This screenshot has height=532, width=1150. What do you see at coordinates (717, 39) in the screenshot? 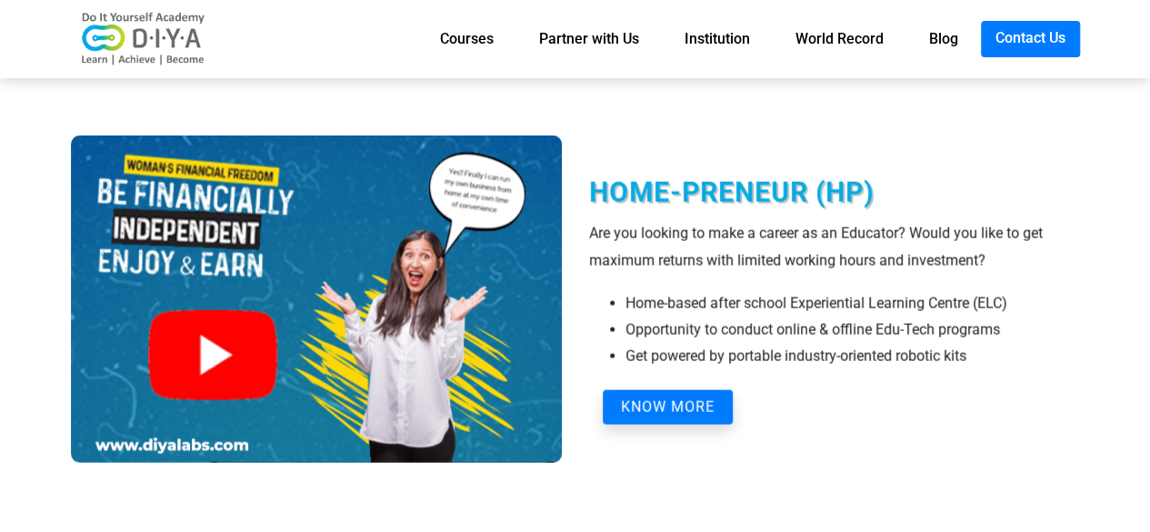
I see `a: Institution` at bounding box center [717, 39].